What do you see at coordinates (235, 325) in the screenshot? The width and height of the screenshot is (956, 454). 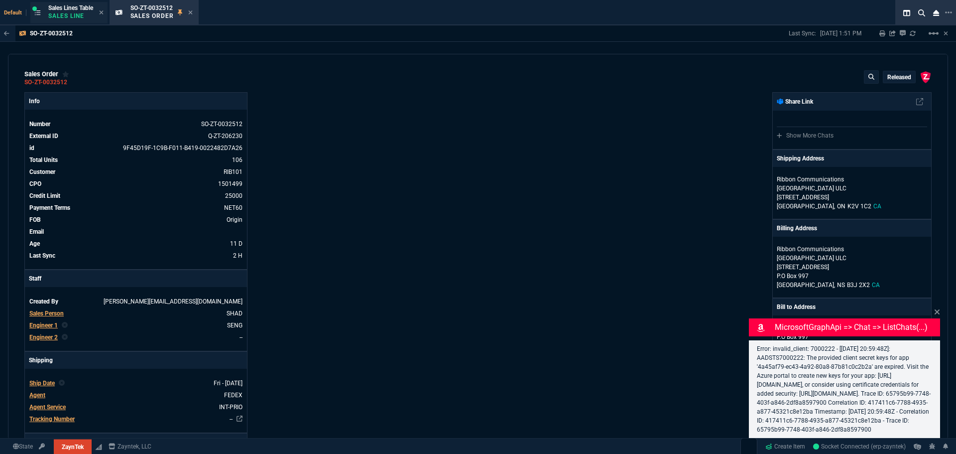 I see `span: SENG` at bounding box center [235, 325].